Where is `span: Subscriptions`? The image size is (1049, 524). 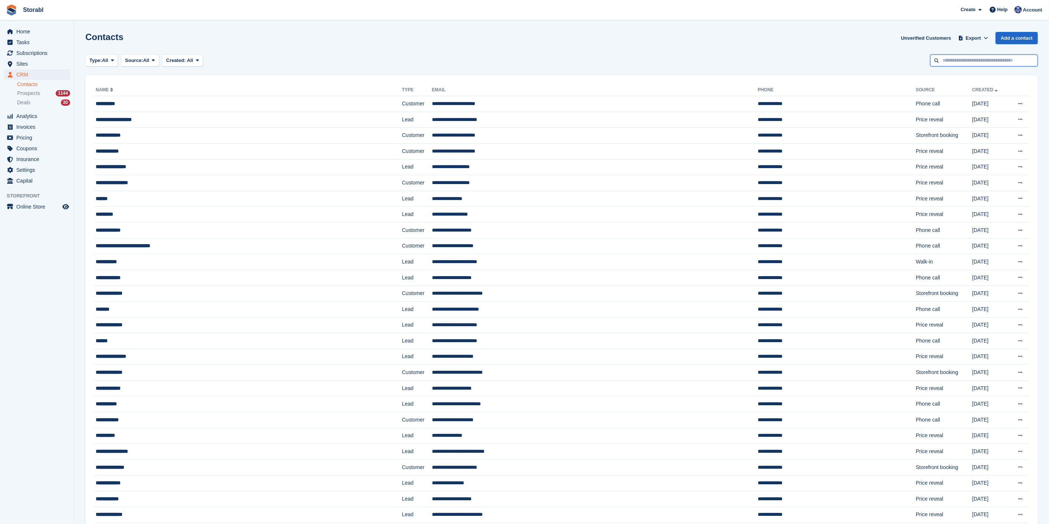
span: Subscriptions is located at coordinates (39, 53).